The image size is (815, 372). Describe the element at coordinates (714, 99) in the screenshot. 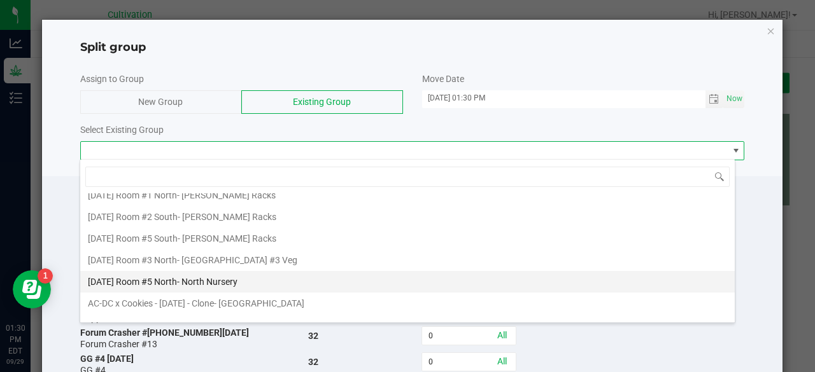

I see `span: Toggle calendar` at that location.